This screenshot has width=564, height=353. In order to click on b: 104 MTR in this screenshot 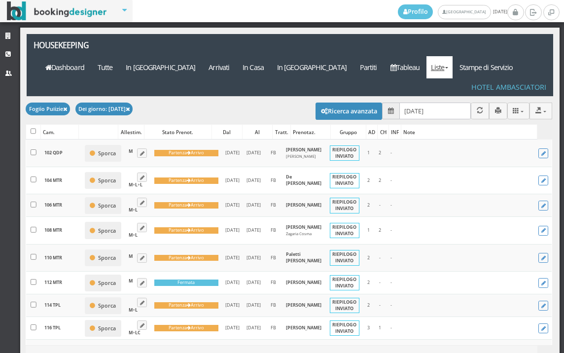, I will do `click(53, 180)`.